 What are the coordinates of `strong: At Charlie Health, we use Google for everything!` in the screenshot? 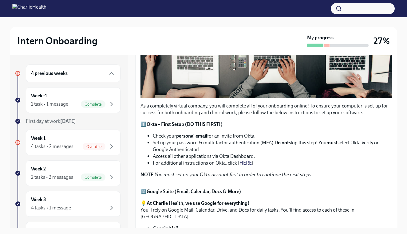 It's located at (198, 203).